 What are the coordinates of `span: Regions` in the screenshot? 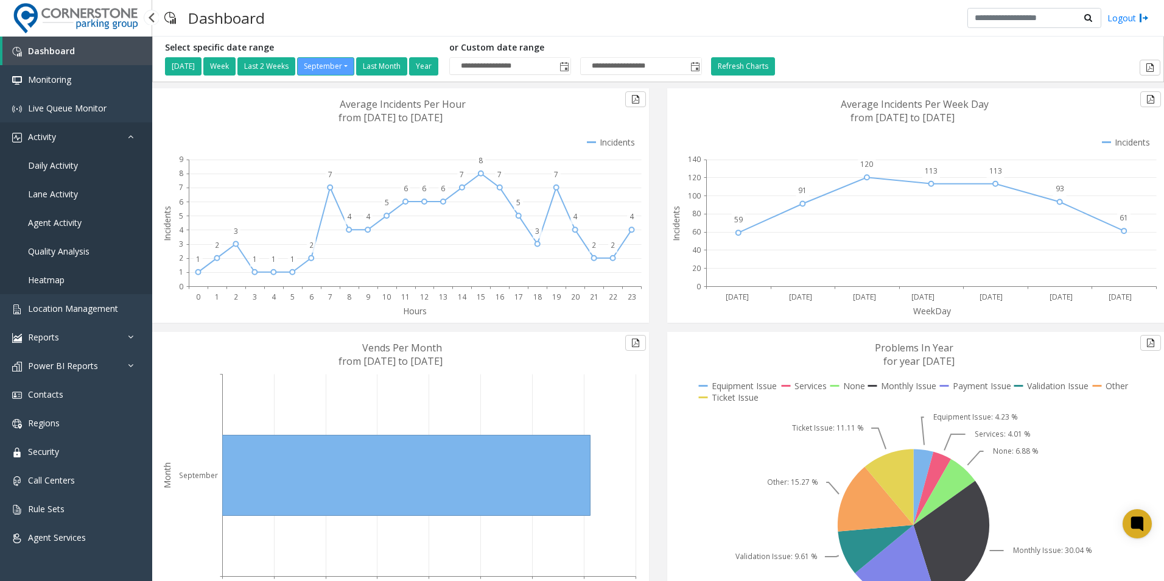 It's located at (44, 422).